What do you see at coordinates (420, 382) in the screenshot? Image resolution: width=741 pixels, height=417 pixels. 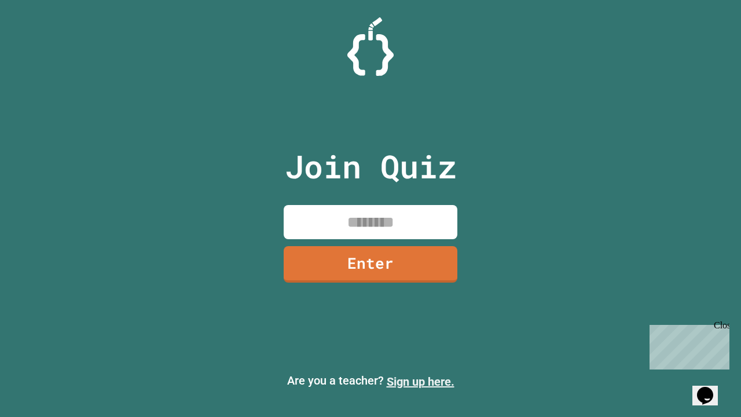 I see `a: Sign up here.` at bounding box center [420, 382].